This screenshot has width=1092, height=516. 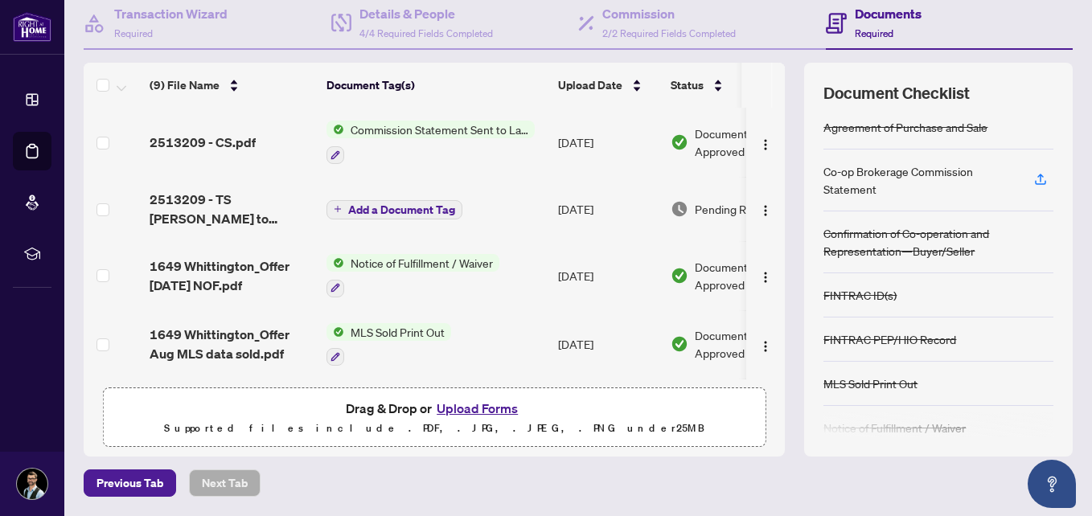 I want to click on button: Status IconMLS Sold Print Out, so click(x=389, y=345).